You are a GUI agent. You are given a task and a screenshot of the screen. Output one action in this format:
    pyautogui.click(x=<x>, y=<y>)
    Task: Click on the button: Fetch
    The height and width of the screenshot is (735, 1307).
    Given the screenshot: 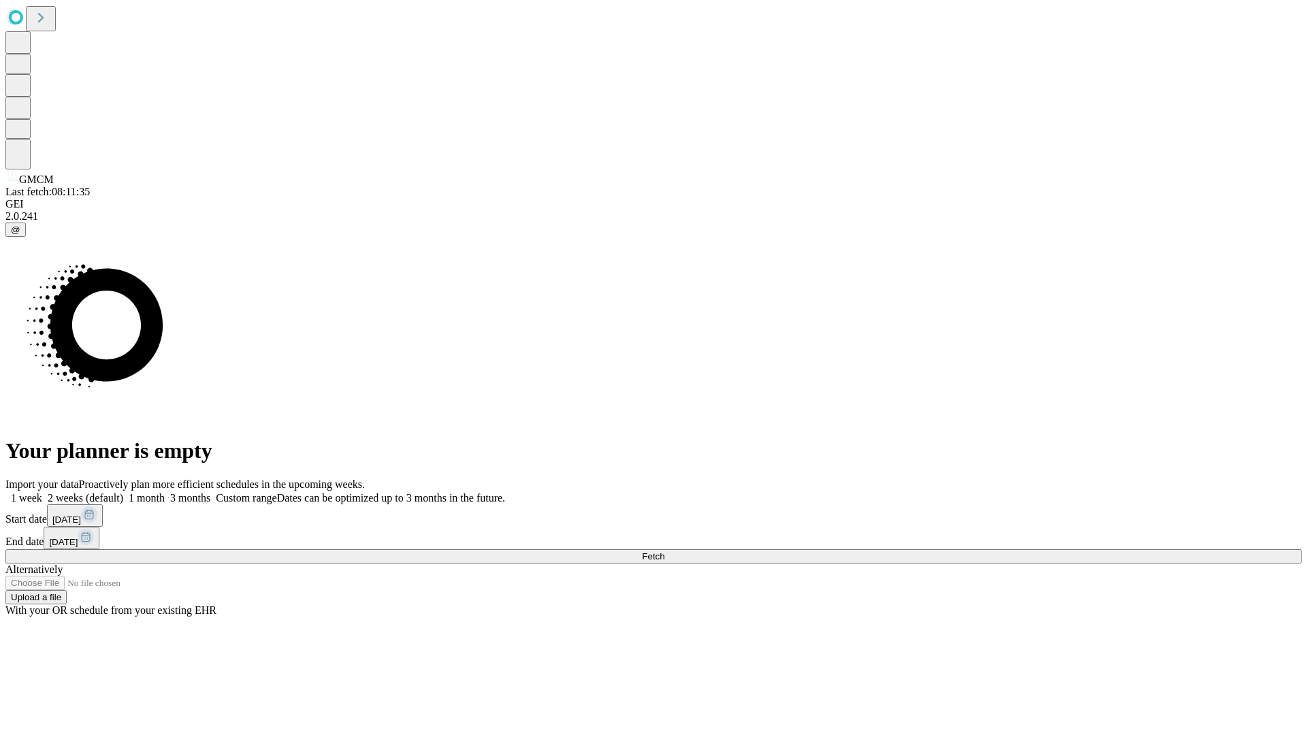 What is the action you would take?
    pyautogui.click(x=653, y=556)
    